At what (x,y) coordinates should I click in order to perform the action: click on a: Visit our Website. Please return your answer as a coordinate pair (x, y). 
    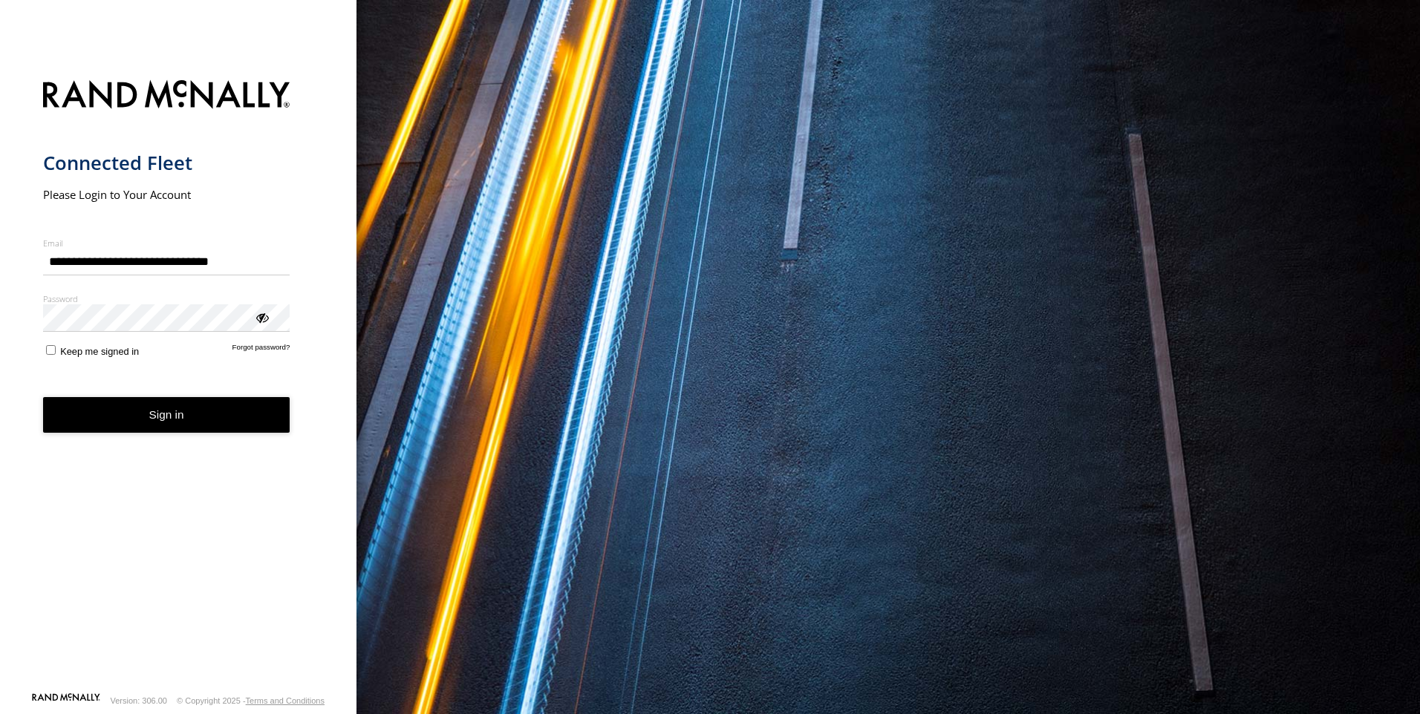
    Looking at the image, I should click on (66, 701).